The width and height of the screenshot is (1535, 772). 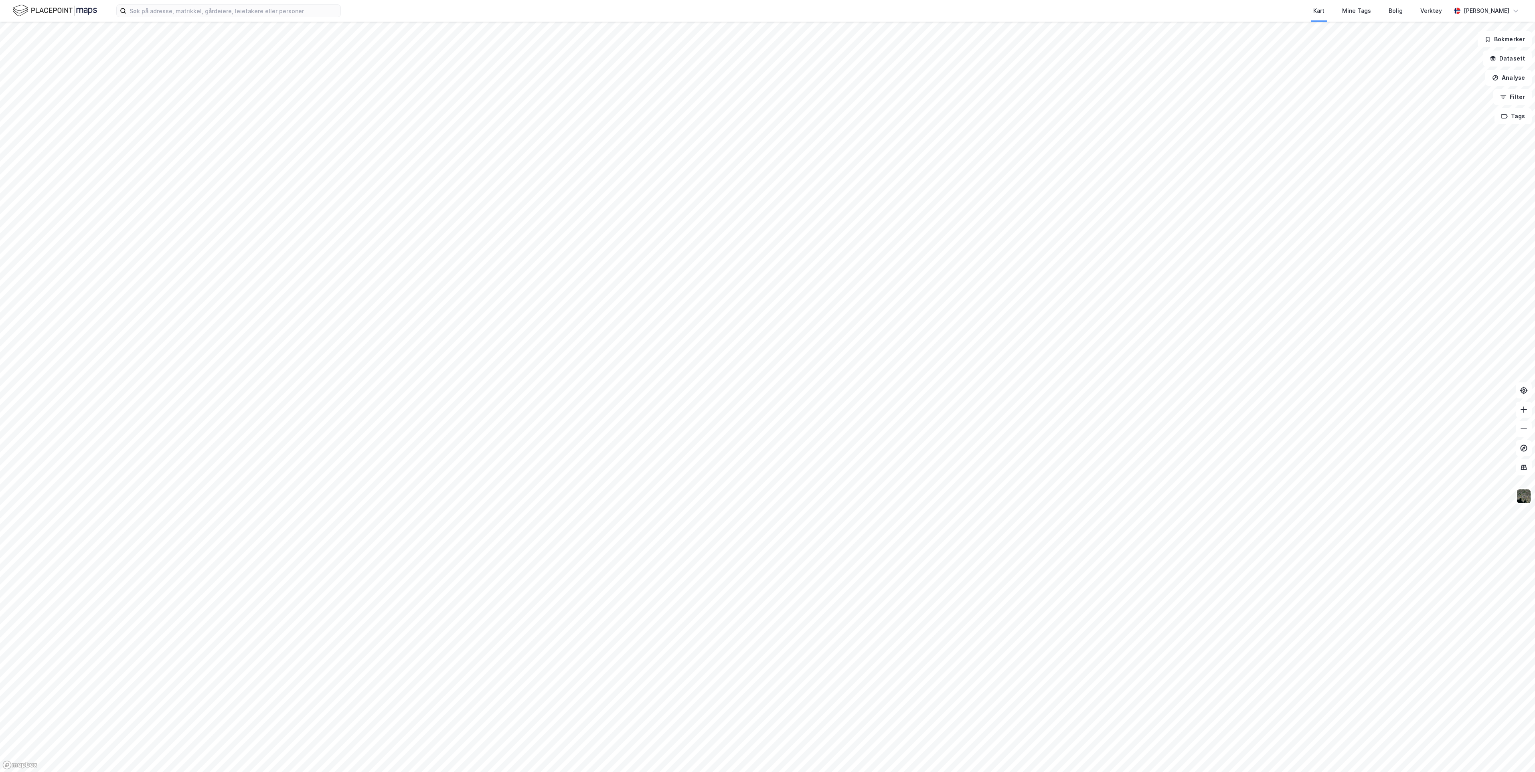 I want to click on img: logo.f888ab2527a4732fd821a326f86c7f29.svg, so click(x=55, y=10).